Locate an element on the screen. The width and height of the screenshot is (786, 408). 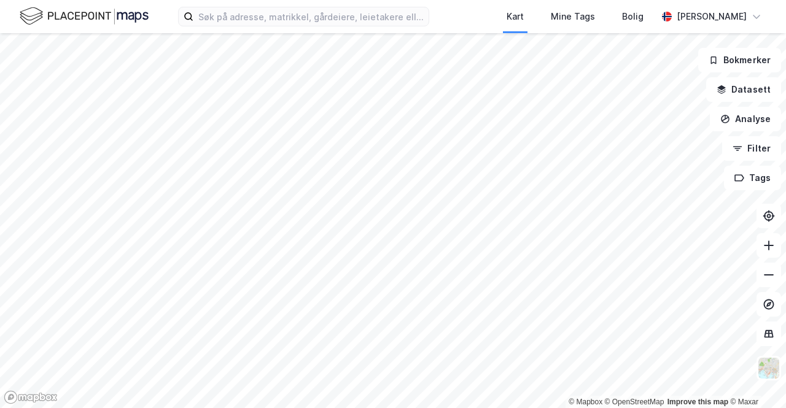
button: Bokmerker is located at coordinates (739, 60).